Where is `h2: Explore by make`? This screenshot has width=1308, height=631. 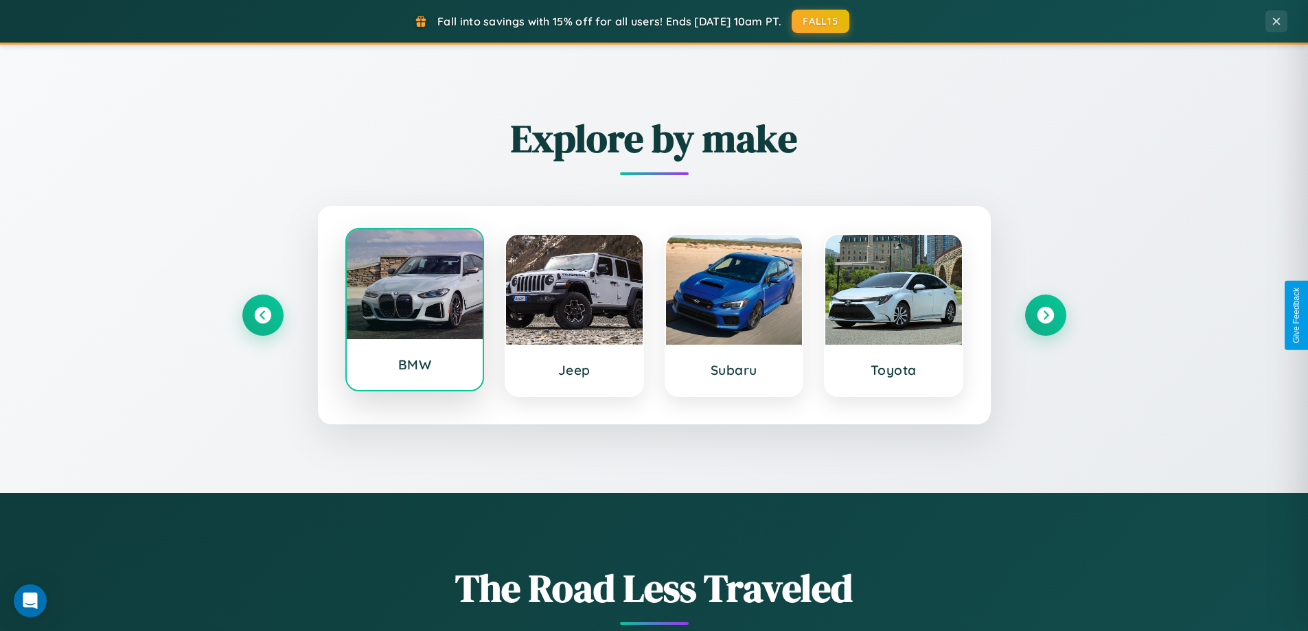 h2: Explore by make is located at coordinates (654, 138).